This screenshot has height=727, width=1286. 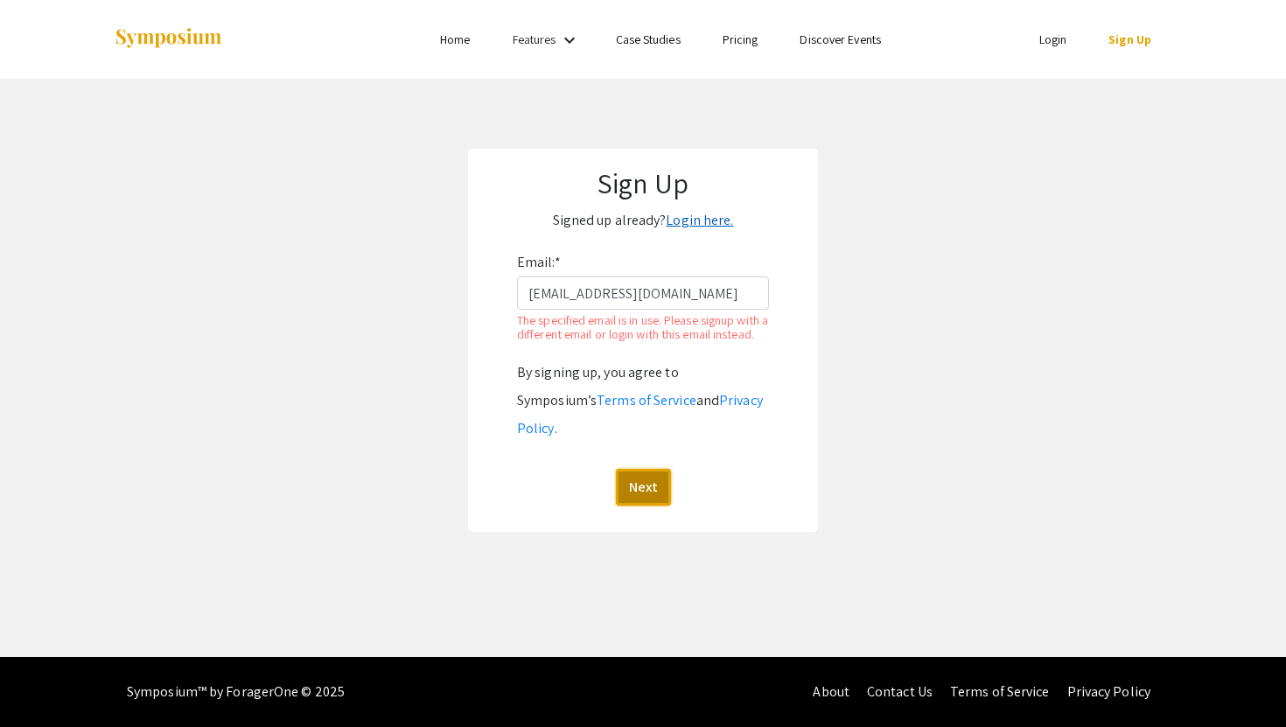 What do you see at coordinates (831, 691) in the screenshot?
I see `a: About` at bounding box center [831, 691].